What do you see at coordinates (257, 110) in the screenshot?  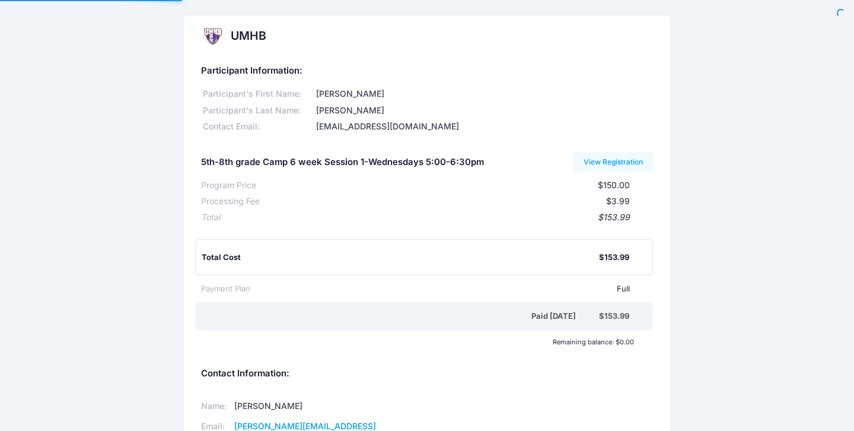 I see `div: Participant's Last Name:` at bounding box center [257, 110].